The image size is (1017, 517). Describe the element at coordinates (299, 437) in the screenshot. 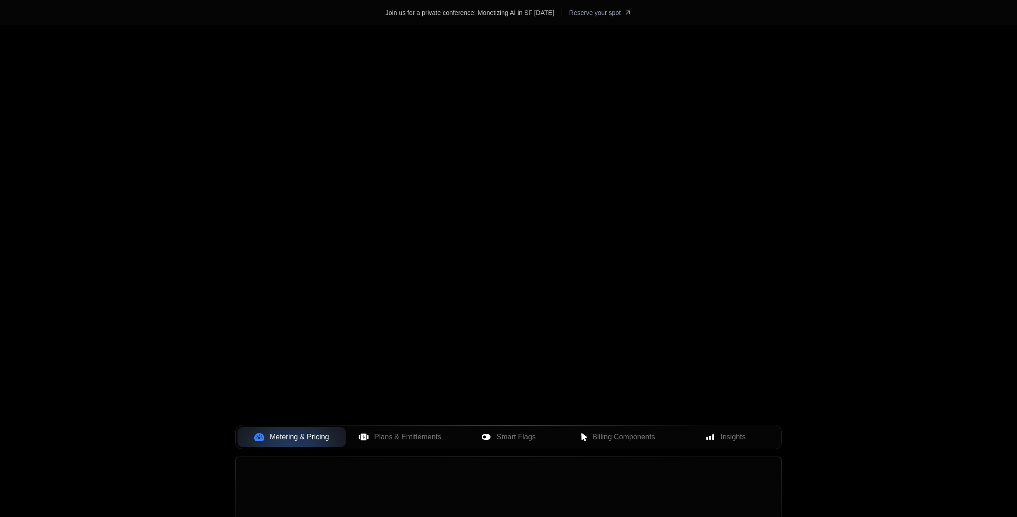

I see `span: Metering & Pricing` at that location.